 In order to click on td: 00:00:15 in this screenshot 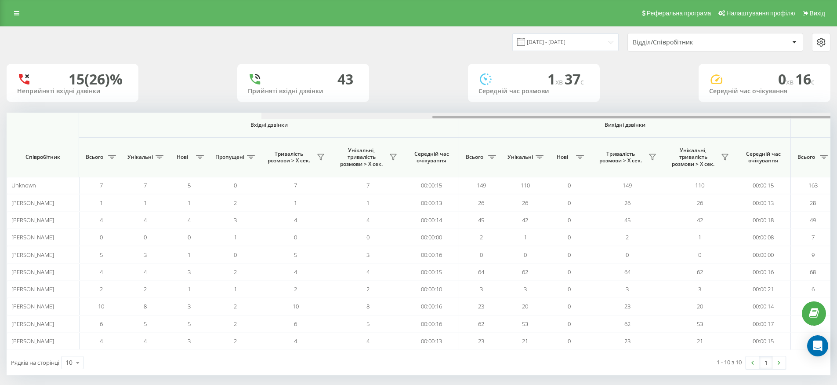, I will do `click(763, 341)`.